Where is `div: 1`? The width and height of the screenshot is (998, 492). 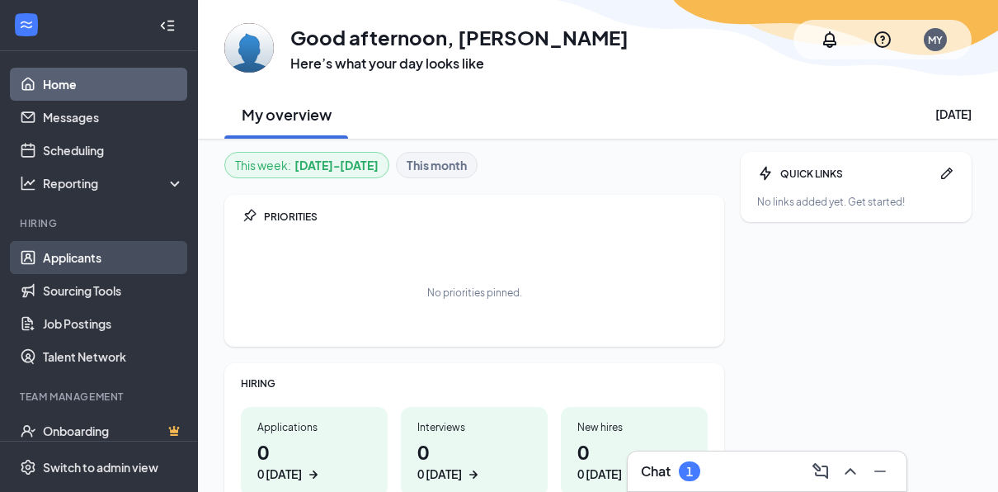 div: 1 is located at coordinates (690, 471).